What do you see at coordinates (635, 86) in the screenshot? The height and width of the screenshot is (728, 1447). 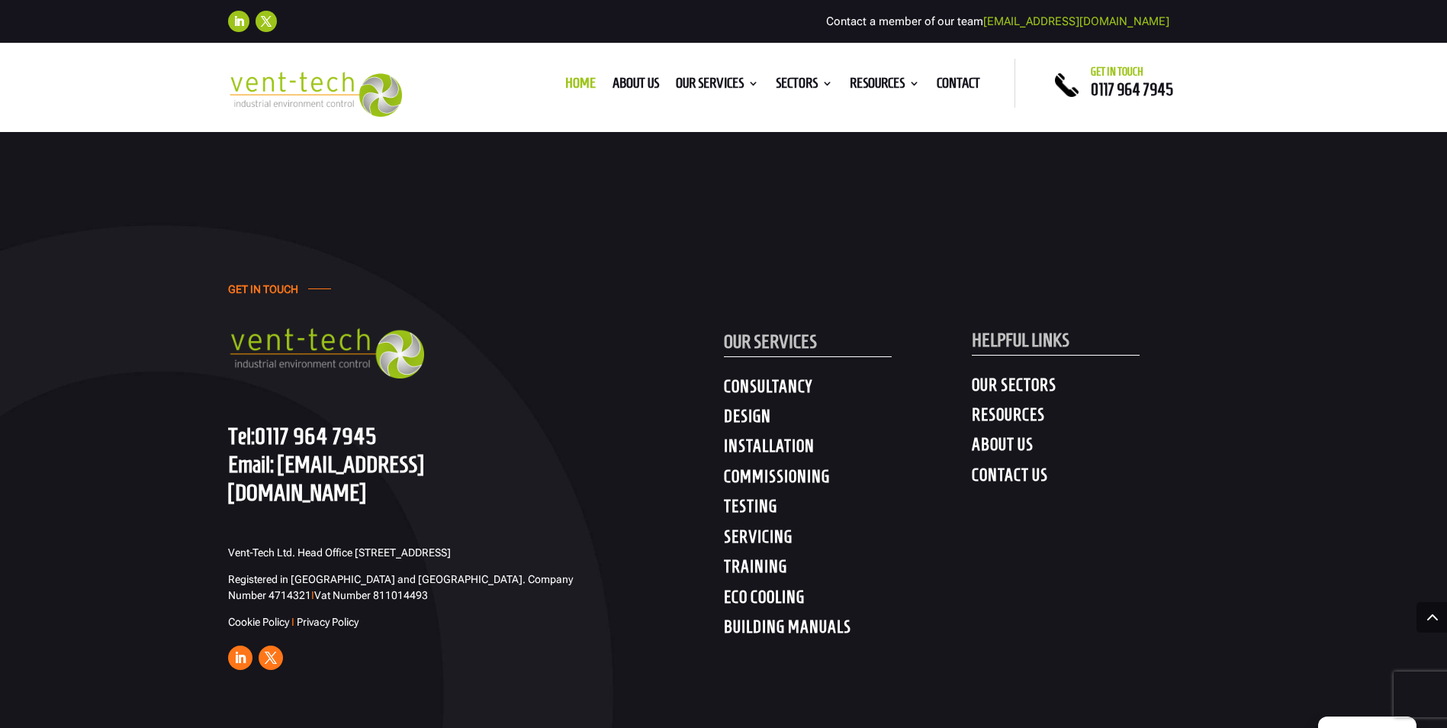 I see `a: About us` at bounding box center [635, 86].